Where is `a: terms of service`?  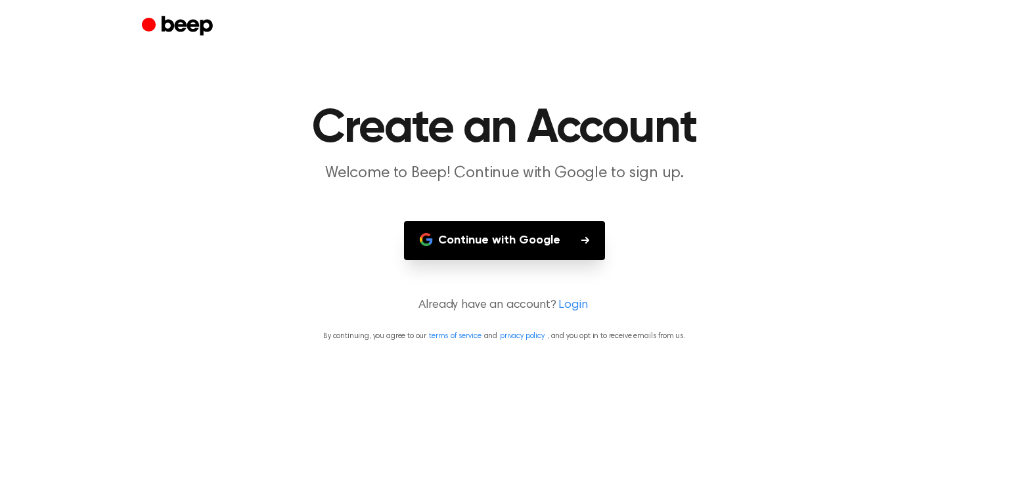 a: terms of service is located at coordinates (454, 336).